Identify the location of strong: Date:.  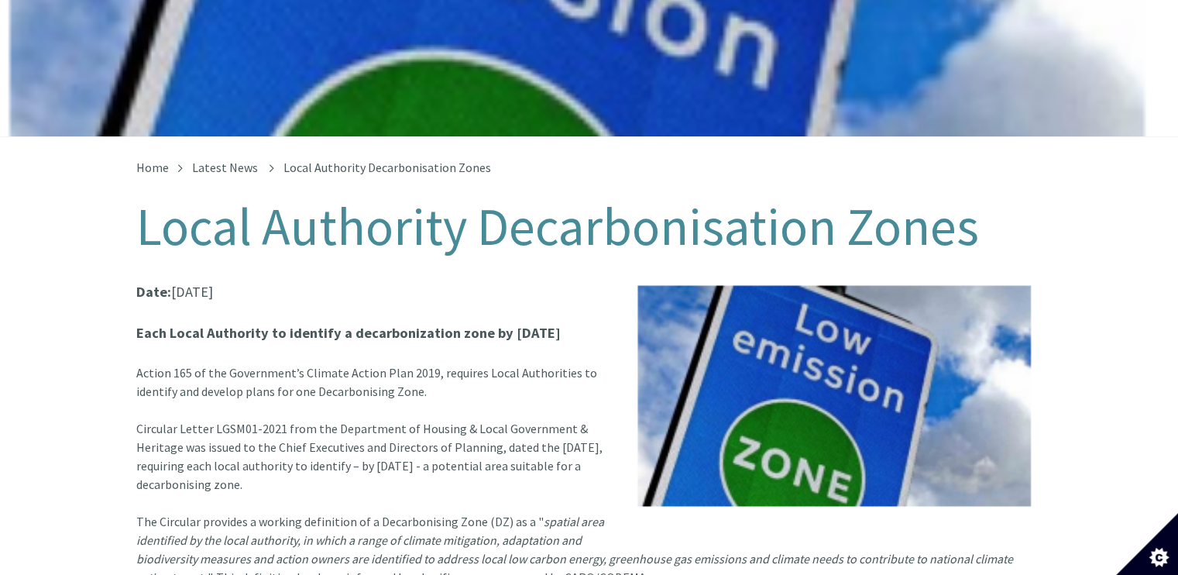
(153, 291).